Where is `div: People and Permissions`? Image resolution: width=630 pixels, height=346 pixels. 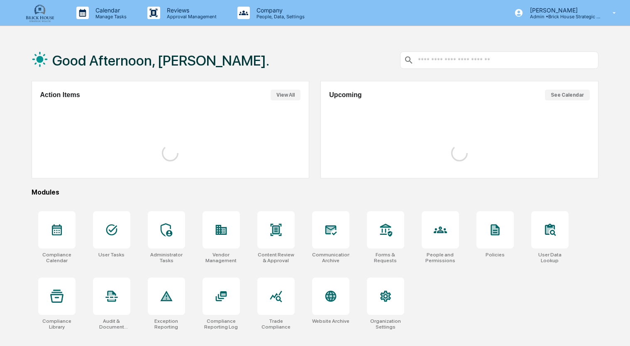
div: People and Permissions is located at coordinates (441, 258).